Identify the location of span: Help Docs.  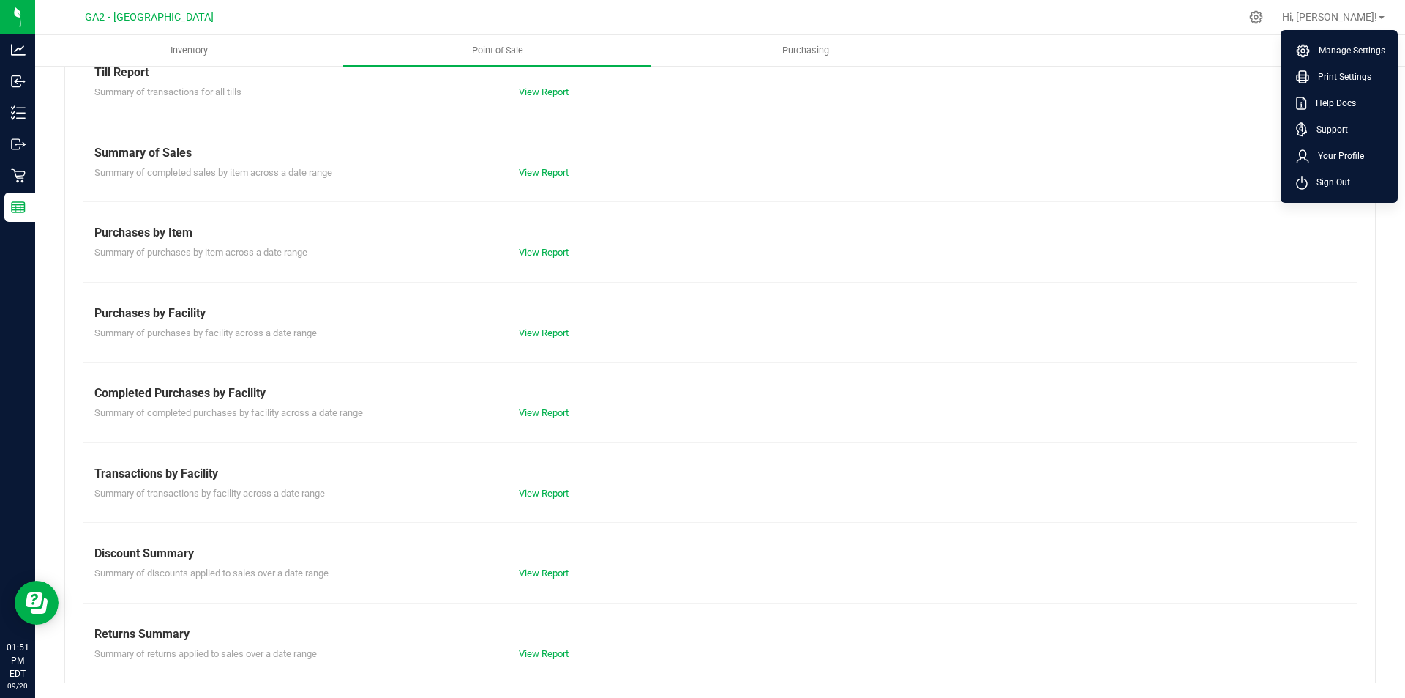
(1331, 103).